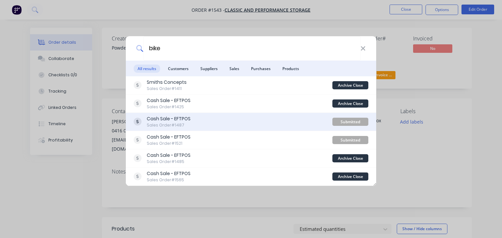 This screenshot has width=502, height=238. I want to click on div: Sales Order #1485, so click(169, 162).